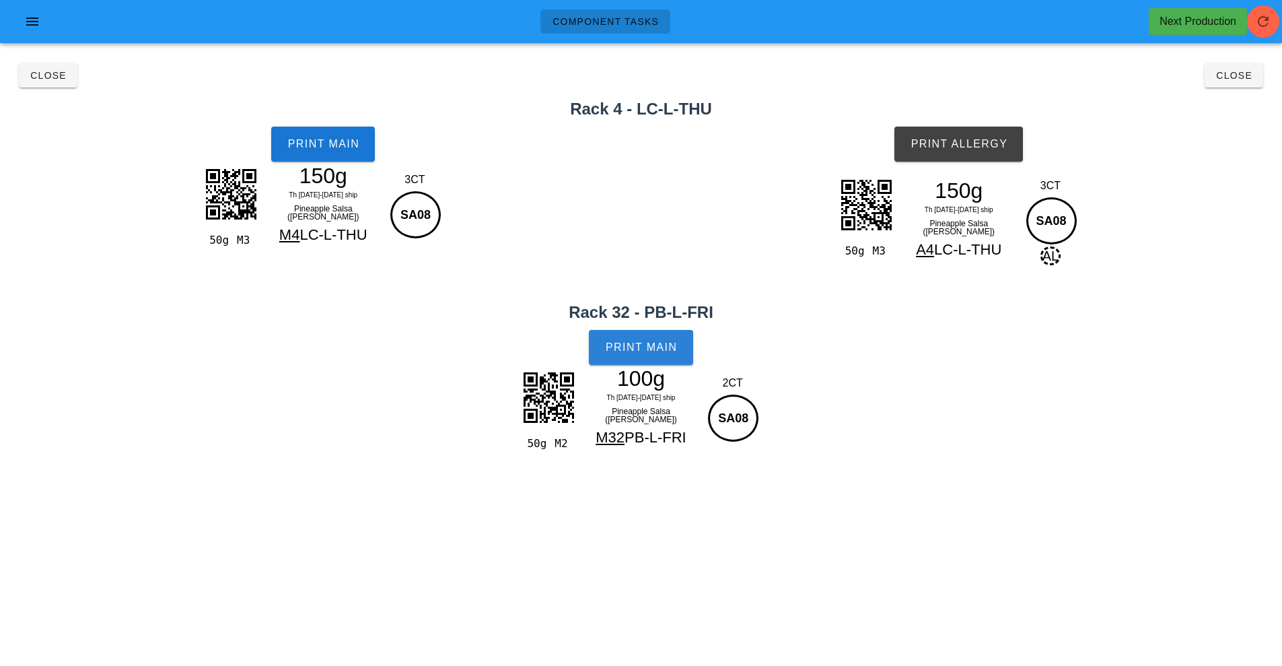  I want to click on img: l8eJXcAdWalqpEohMR8a5dlQs7dlAkBzQEB6b9VSJcqHOeMQGraayDnEDAhc9imIpuQFGxzD5mQOWxTkU1ICra5h0zIHLapyC..., so click(866, 205).